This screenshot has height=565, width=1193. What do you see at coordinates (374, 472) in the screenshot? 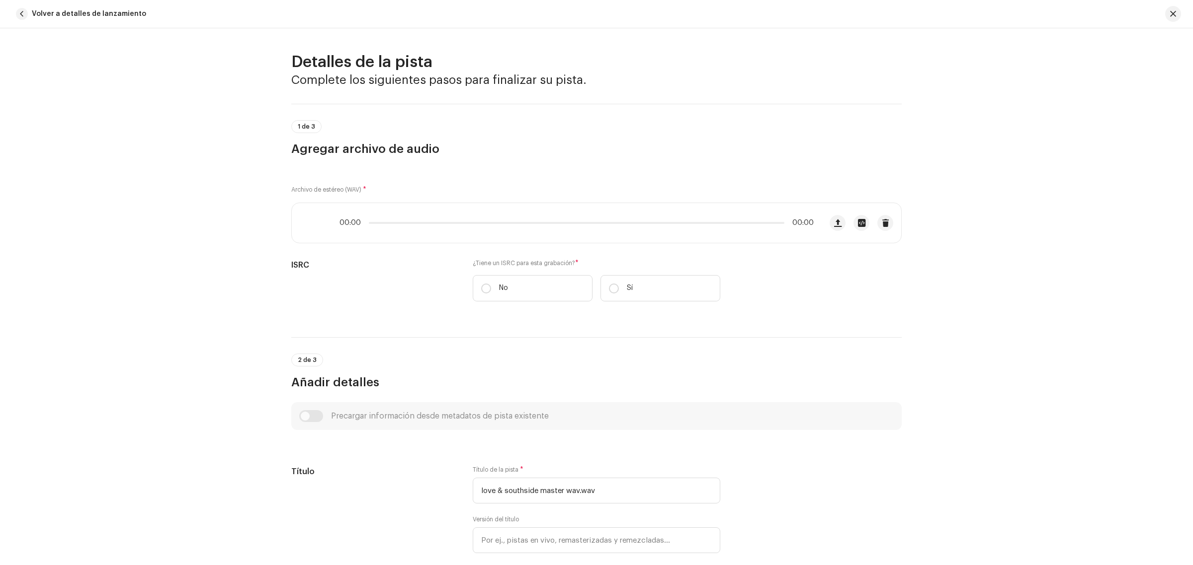
I see `h5: Título` at bounding box center [374, 472].